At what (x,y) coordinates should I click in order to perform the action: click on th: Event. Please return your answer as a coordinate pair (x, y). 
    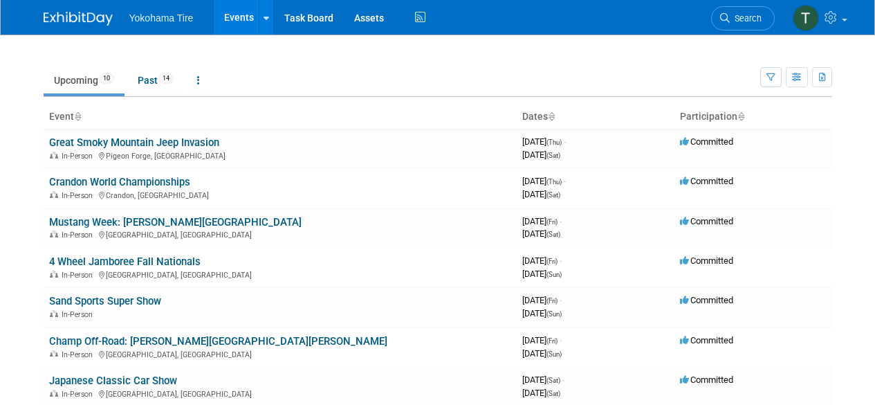
    Looking at the image, I should click on (280, 117).